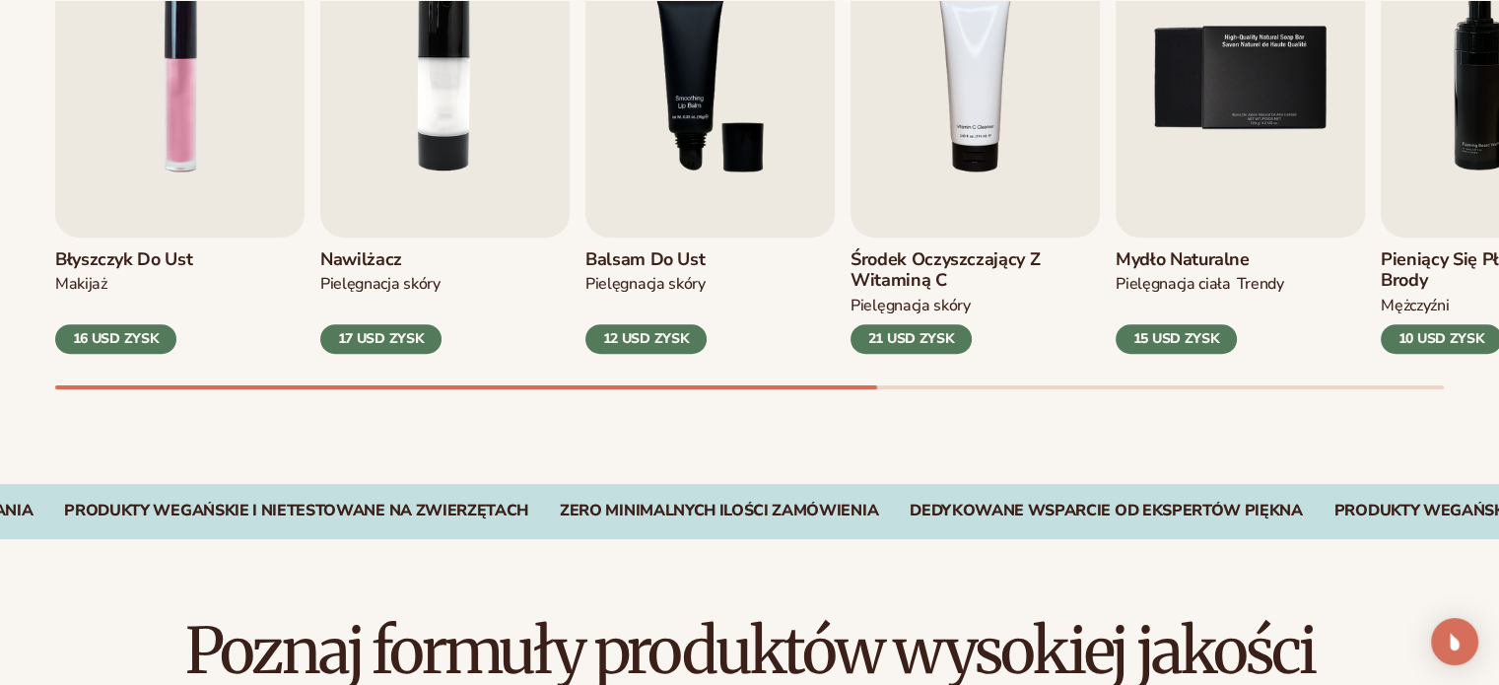 The image size is (1499, 685). I want to click on font: Mydło naturalne, so click(1182, 259).